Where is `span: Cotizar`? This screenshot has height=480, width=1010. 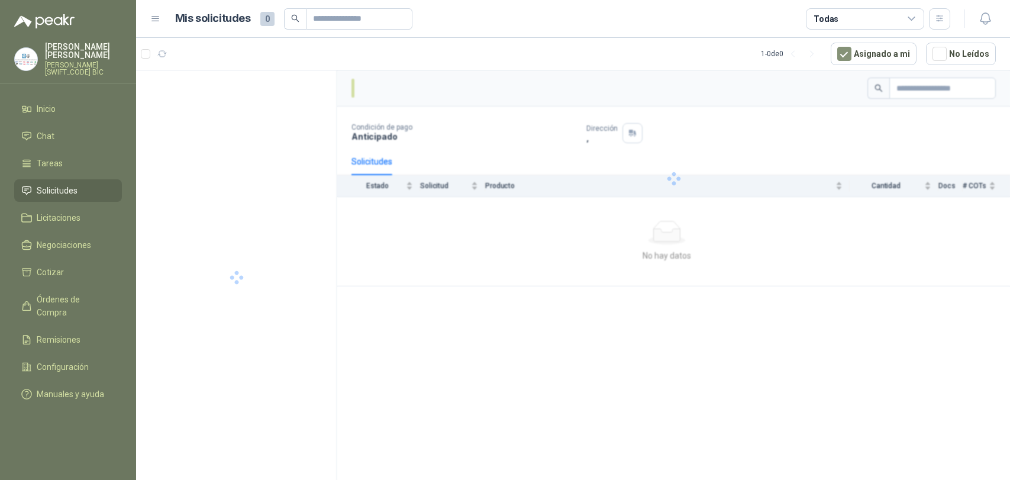 span: Cotizar is located at coordinates (50, 272).